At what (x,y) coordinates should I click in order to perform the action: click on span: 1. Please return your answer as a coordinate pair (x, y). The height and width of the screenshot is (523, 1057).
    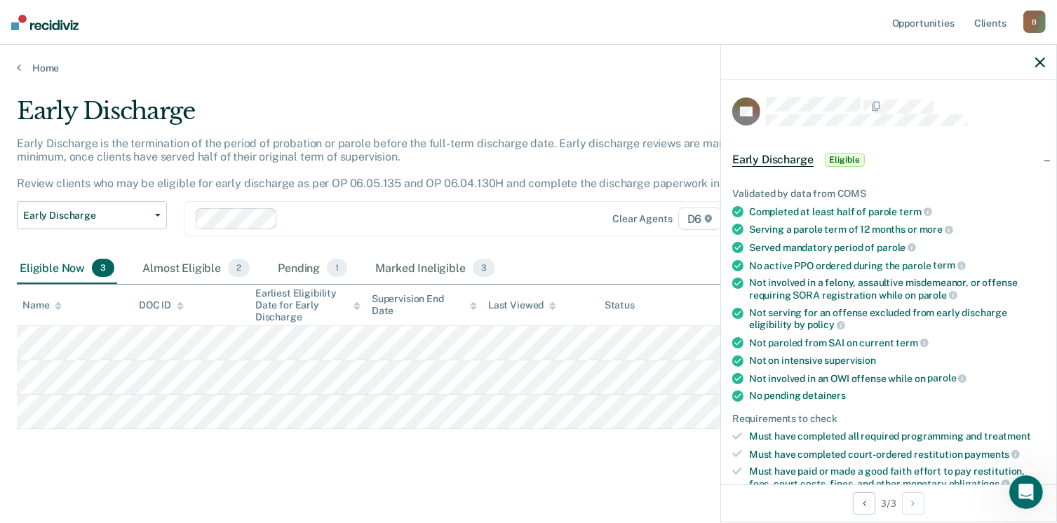
    Looking at the image, I should click on (337, 268).